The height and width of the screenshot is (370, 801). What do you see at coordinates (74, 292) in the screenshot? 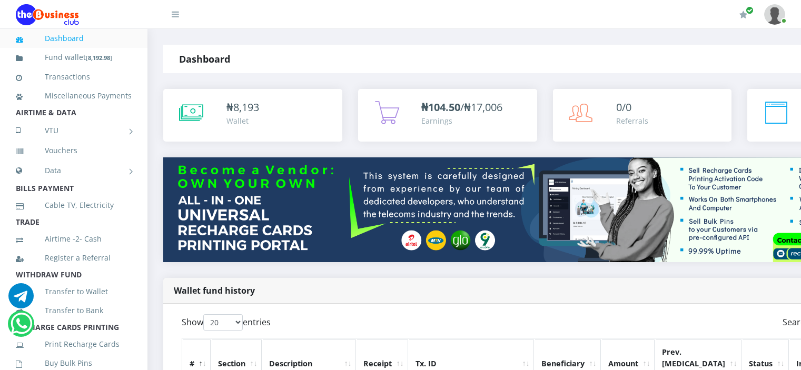
I see `a: Transfer to Wallet` at bounding box center [74, 292].